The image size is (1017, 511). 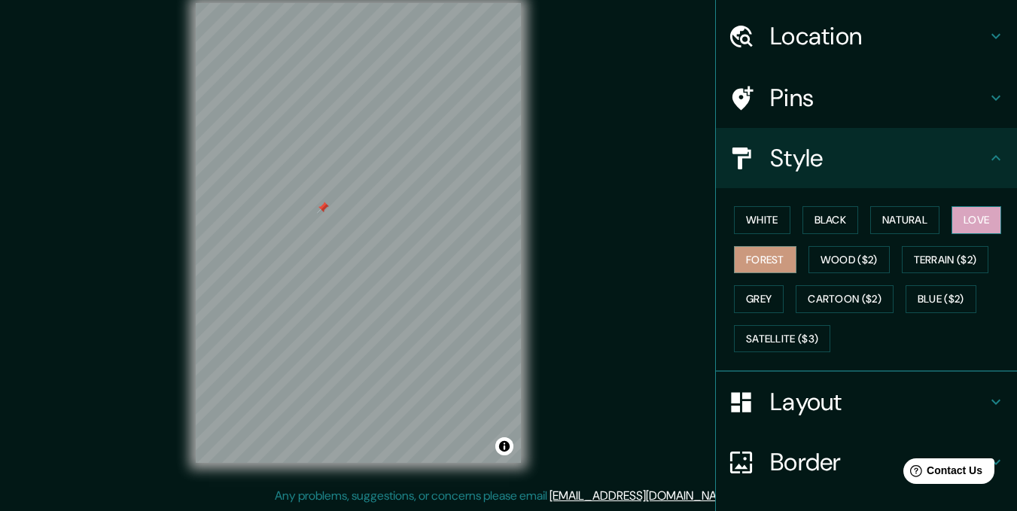 I want to click on span: Contact Us, so click(x=72, y=18).